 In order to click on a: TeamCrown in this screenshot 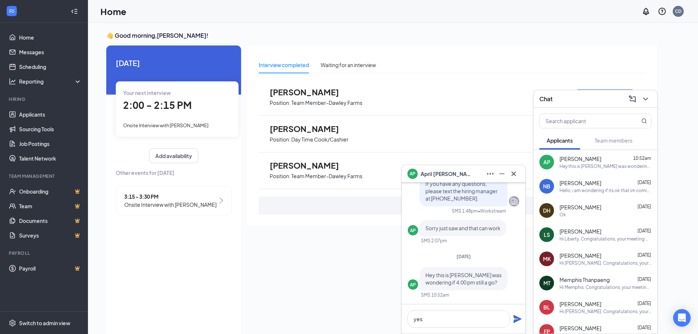, I will do `click(50, 206)`.